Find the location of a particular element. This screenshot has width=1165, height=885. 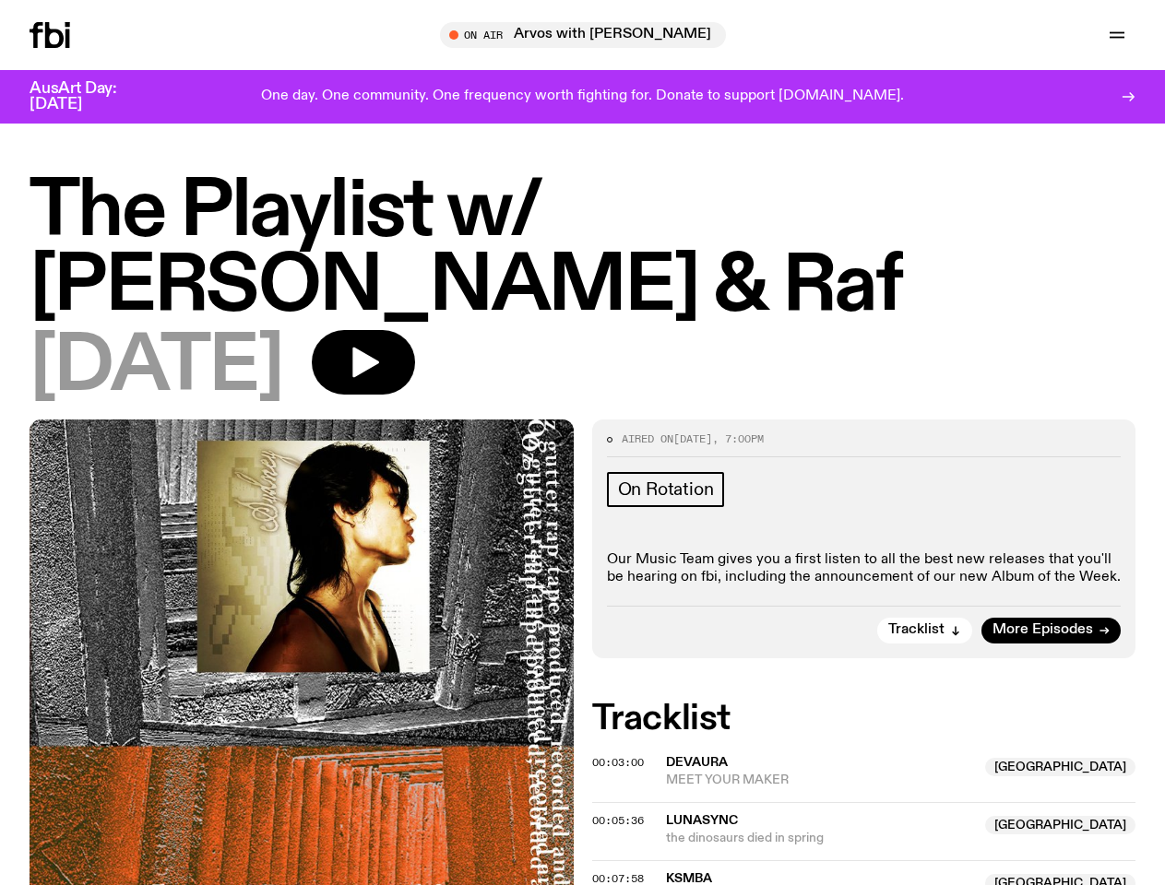

span: On Rotation is located at coordinates (666, 490).